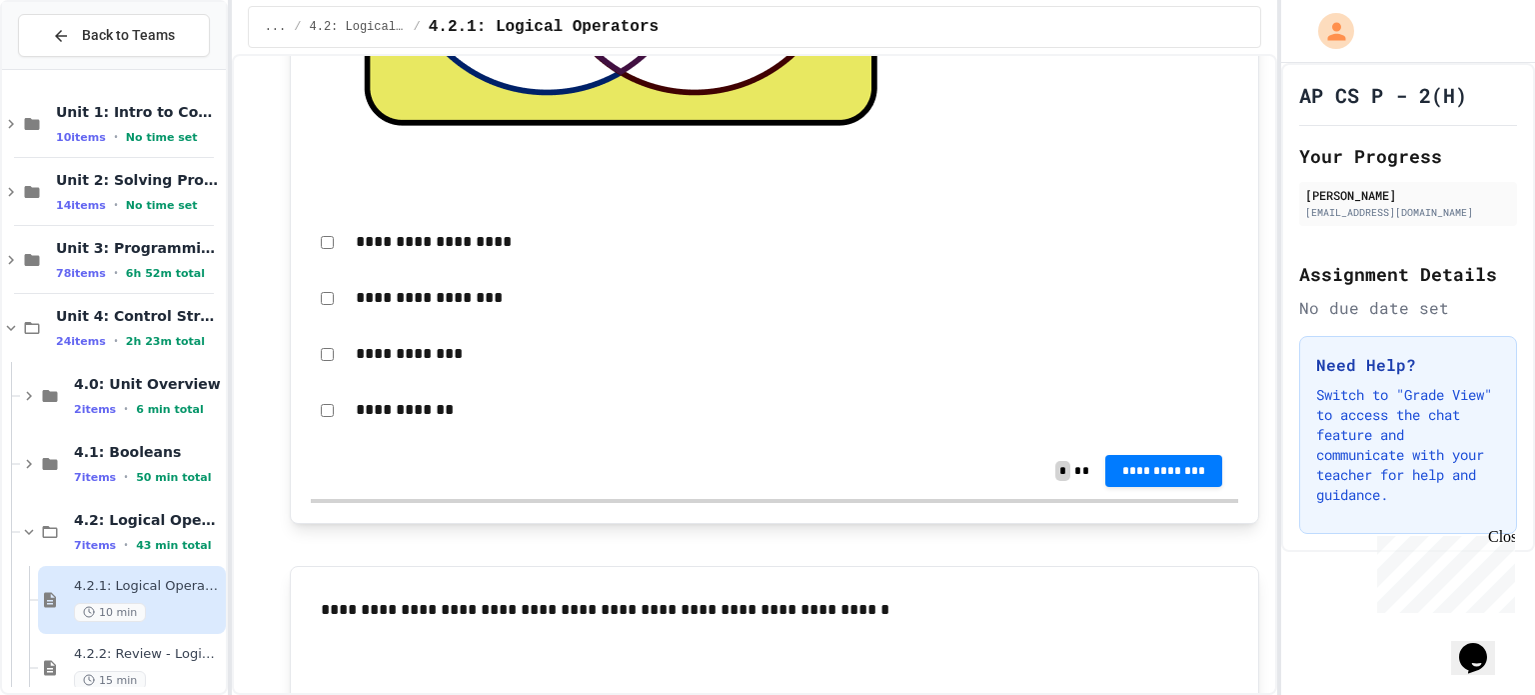 Image resolution: width=1535 pixels, height=695 pixels. What do you see at coordinates (128, 35) in the screenshot?
I see `span: Back to Teams` at bounding box center [128, 35].